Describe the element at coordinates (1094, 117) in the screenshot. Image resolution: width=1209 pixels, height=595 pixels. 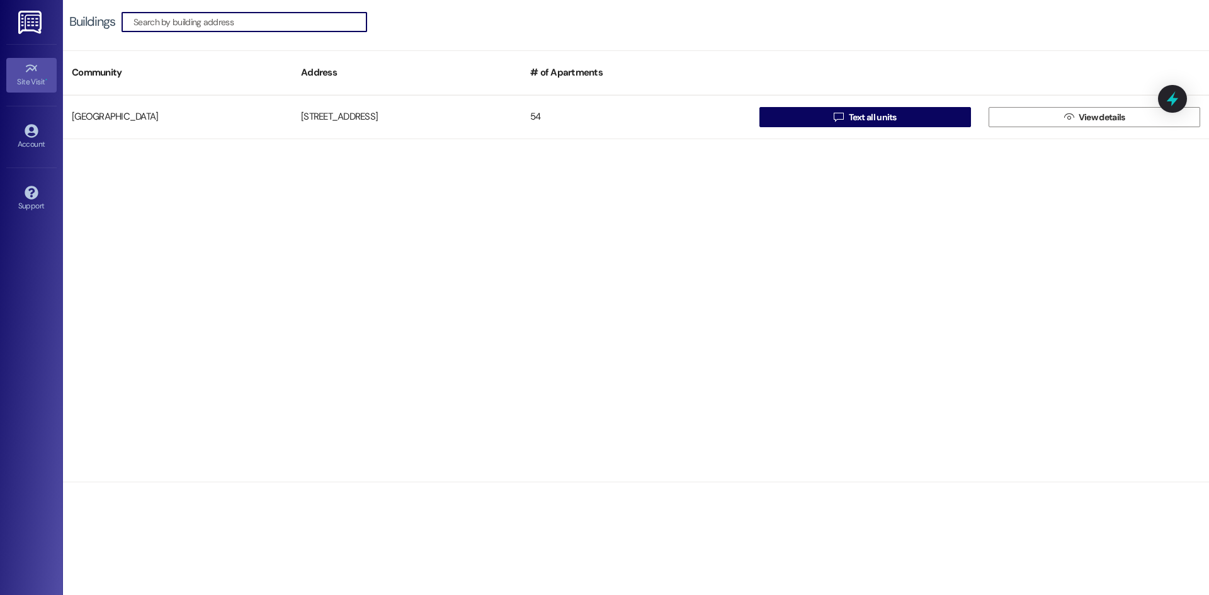
I see `button: View details` at that location.